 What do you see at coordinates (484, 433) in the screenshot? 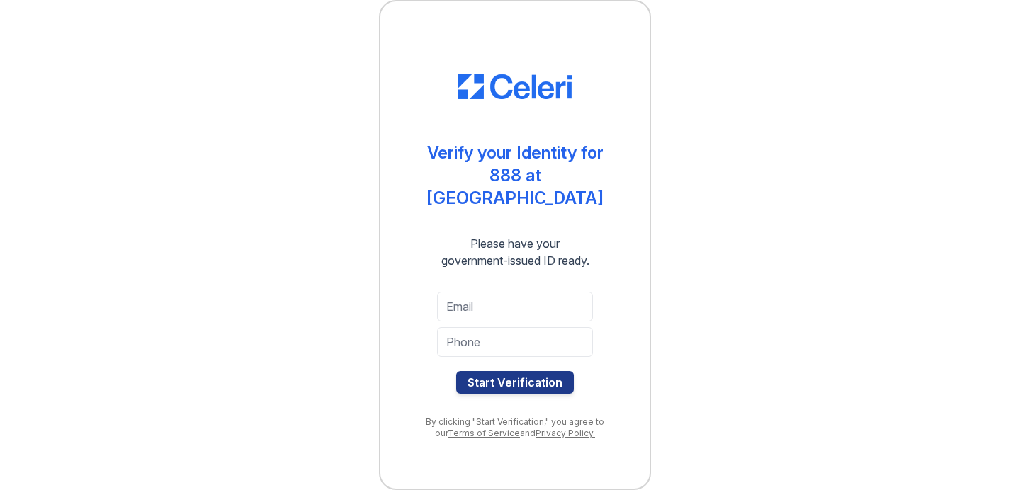
I see `a: Terms of Service` at bounding box center [484, 433].